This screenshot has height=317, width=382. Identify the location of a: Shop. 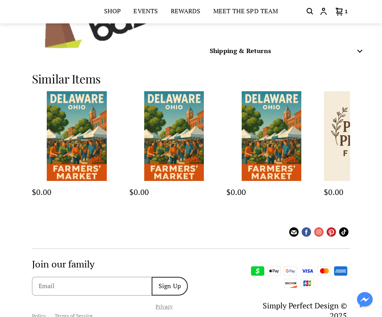
(113, 12).